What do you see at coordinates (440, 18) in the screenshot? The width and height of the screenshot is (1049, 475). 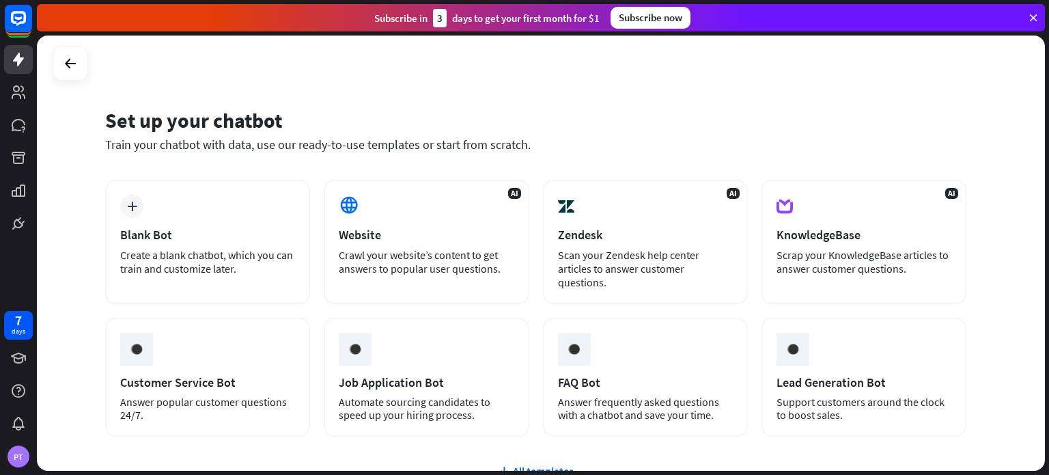 I see `div: 3` at bounding box center [440, 18].